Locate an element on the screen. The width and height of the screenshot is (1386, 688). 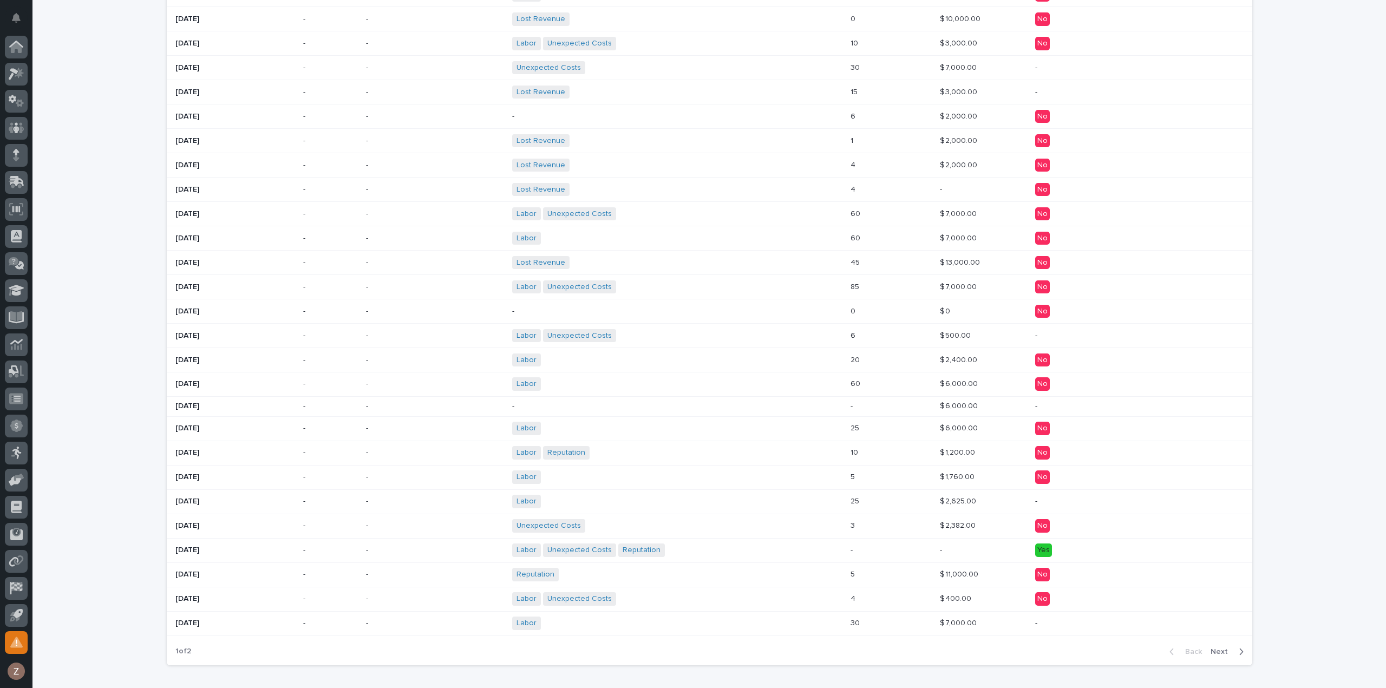
p: $ 400.00 is located at coordinates (957, 598).